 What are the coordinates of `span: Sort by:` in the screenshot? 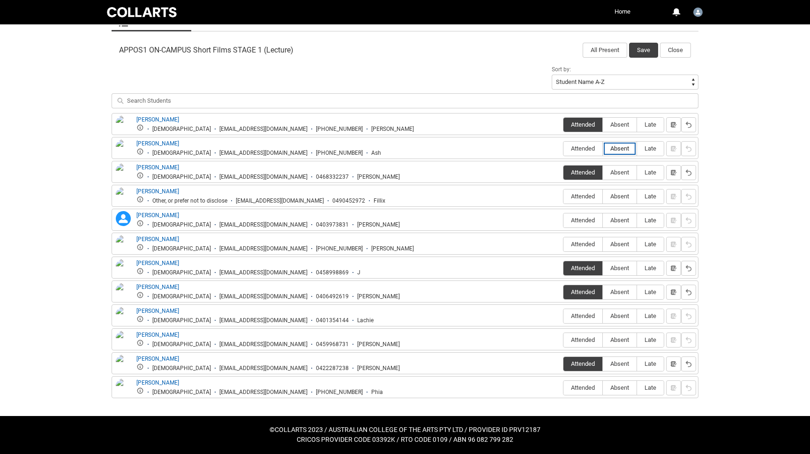 It's located at (561, 69).